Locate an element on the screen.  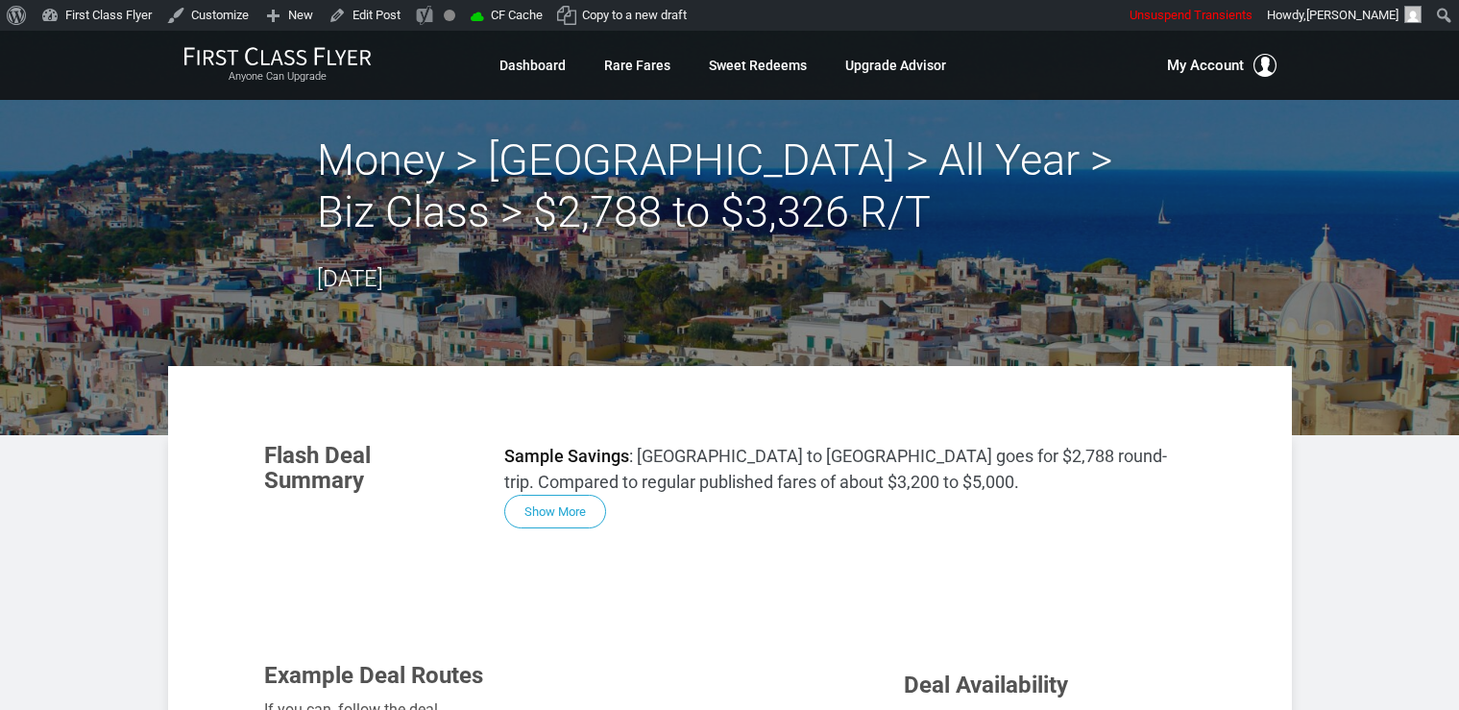
a: Dashboard is located at coordinates (532, 65).